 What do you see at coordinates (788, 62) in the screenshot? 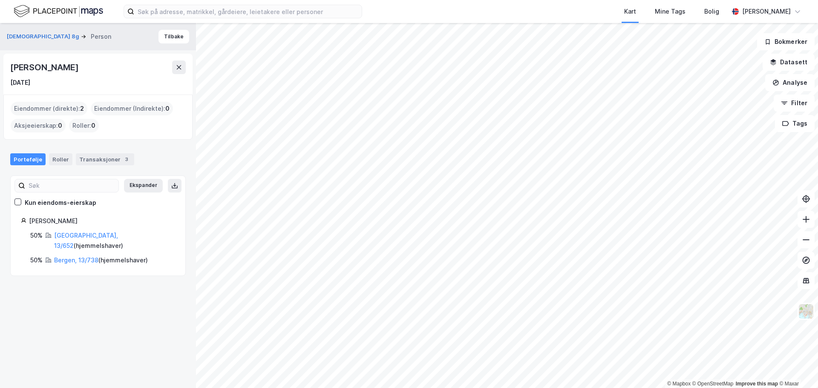
I see `button: Datasett` at bounding box center [788, 62].